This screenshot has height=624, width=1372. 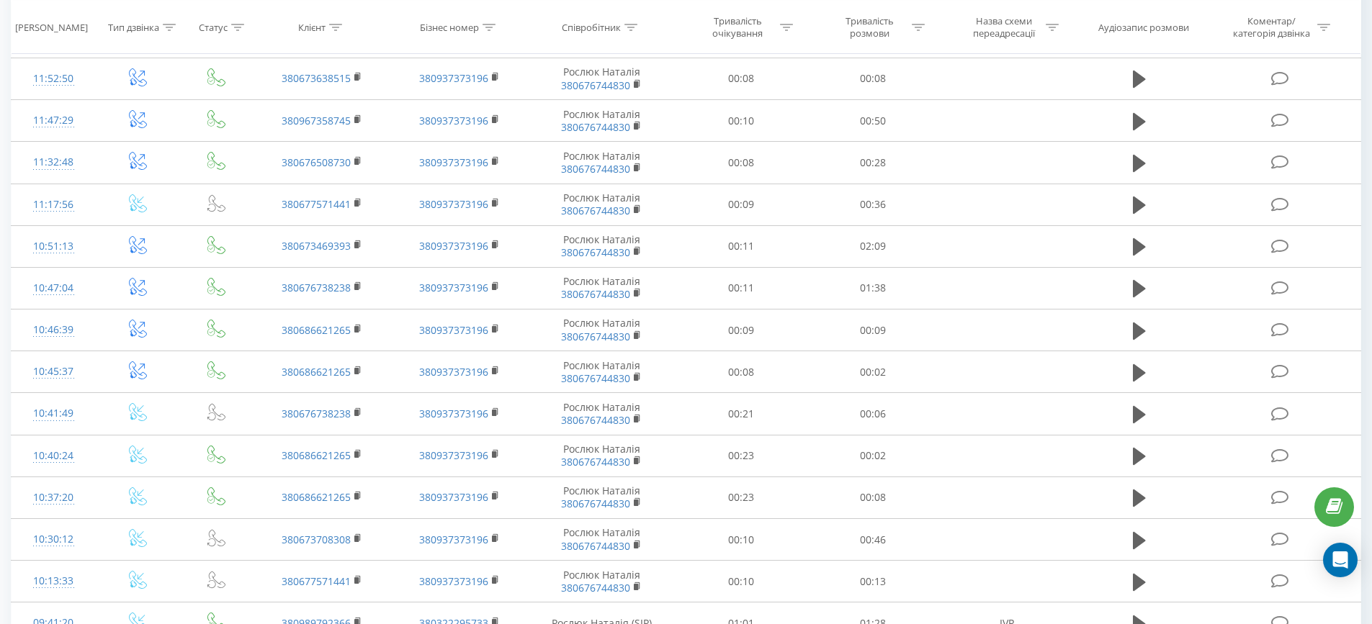 What do you see at coordinates (1340, 560) in the screenshot?
I see `div: Open Intercom Messenger` at bounding box center [1340, 560].